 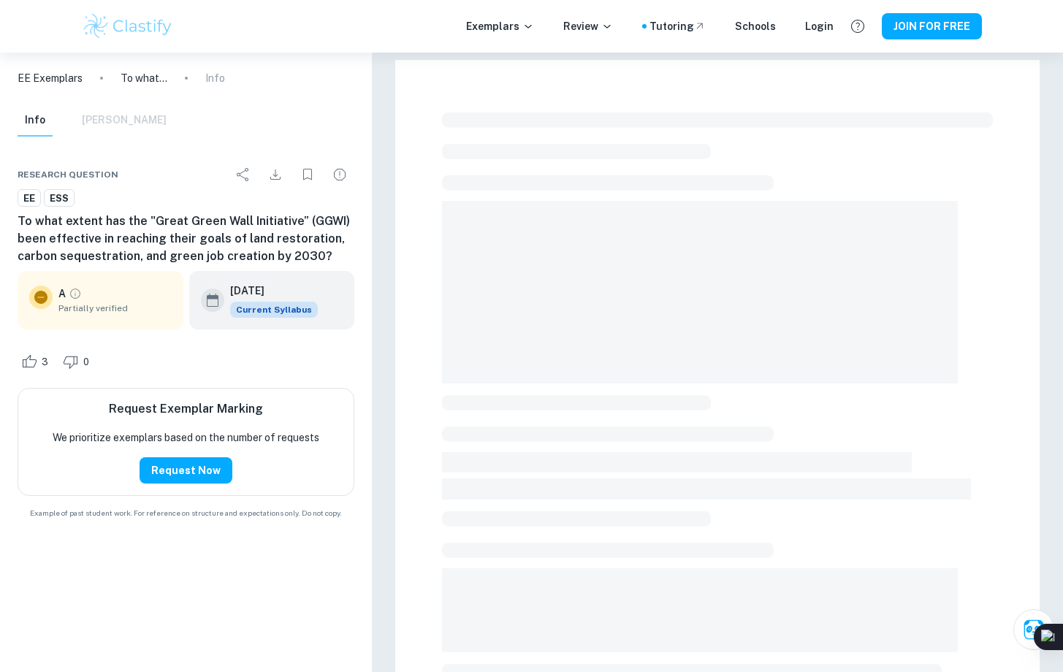 I want to click on a: JOIN FOR FREE, so click(x=932, y=26).